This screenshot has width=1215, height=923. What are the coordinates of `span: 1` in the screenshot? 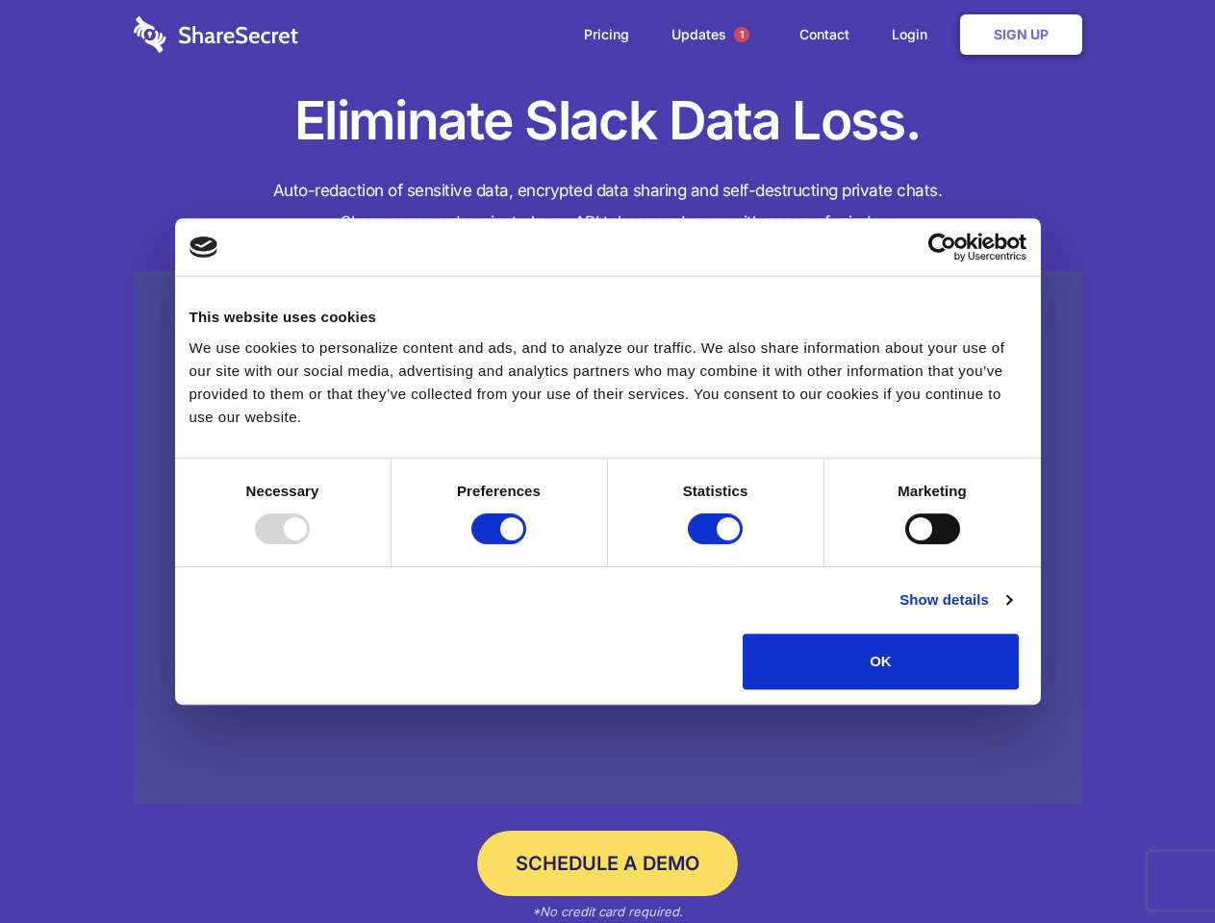 It's located at (742, 35).